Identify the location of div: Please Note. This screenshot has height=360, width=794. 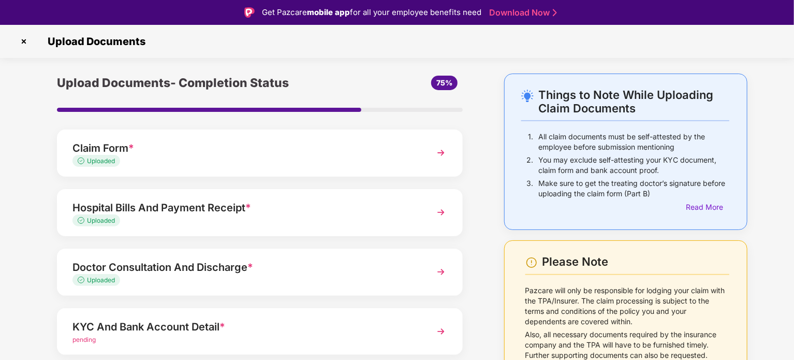
(636, 261).